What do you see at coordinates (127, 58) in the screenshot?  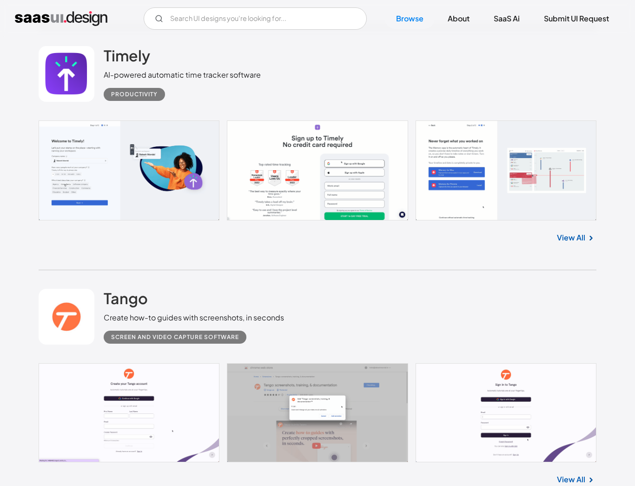 I see `a: Timely` at bounding box center [127, 58].